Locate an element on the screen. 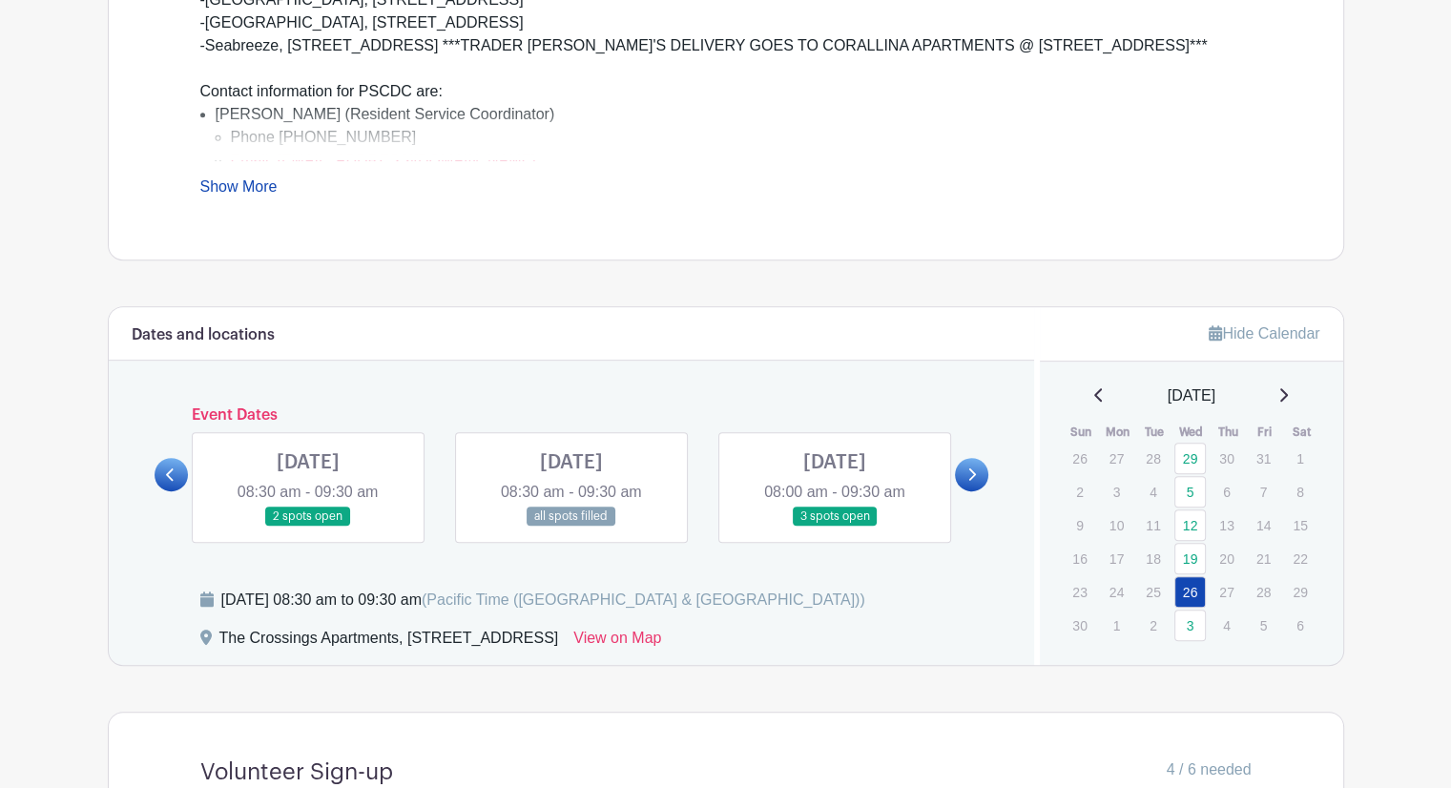 The image size is (1451, 788). p: 3 is located at coordinates (1116, 491).